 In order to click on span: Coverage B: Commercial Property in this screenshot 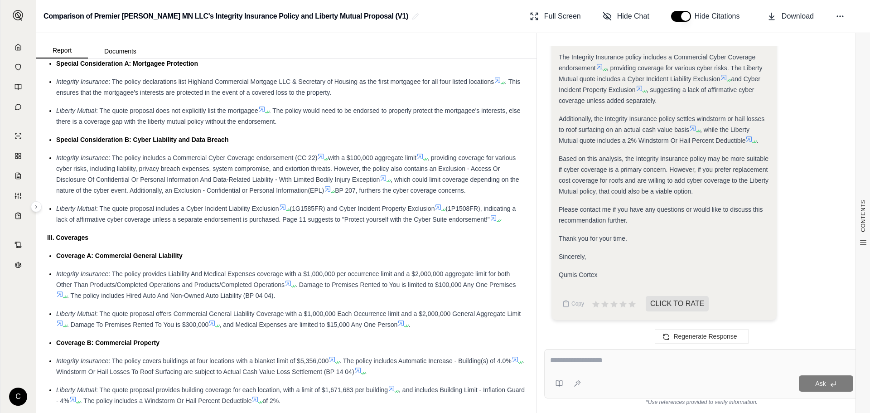, I will do `click(108, 343)`.